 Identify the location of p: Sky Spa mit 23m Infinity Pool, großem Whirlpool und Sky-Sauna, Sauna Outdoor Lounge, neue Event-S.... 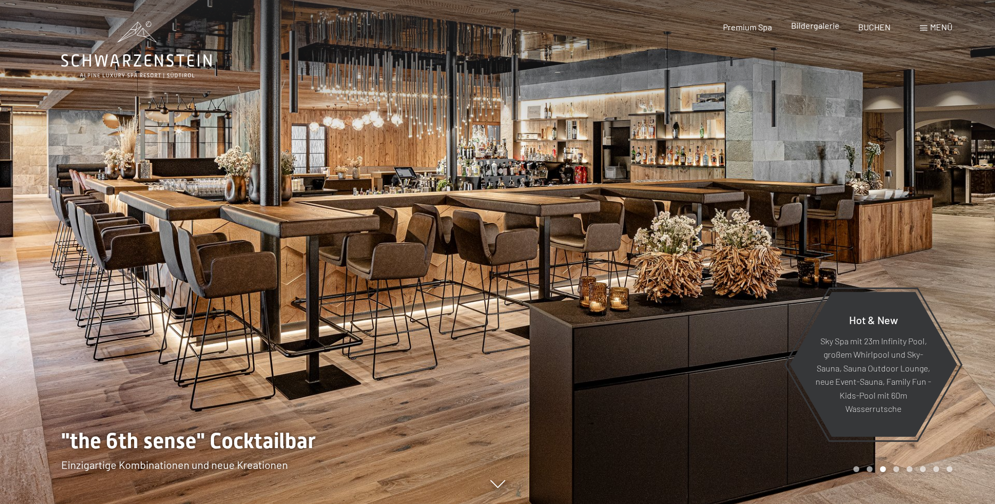
(873, 375).